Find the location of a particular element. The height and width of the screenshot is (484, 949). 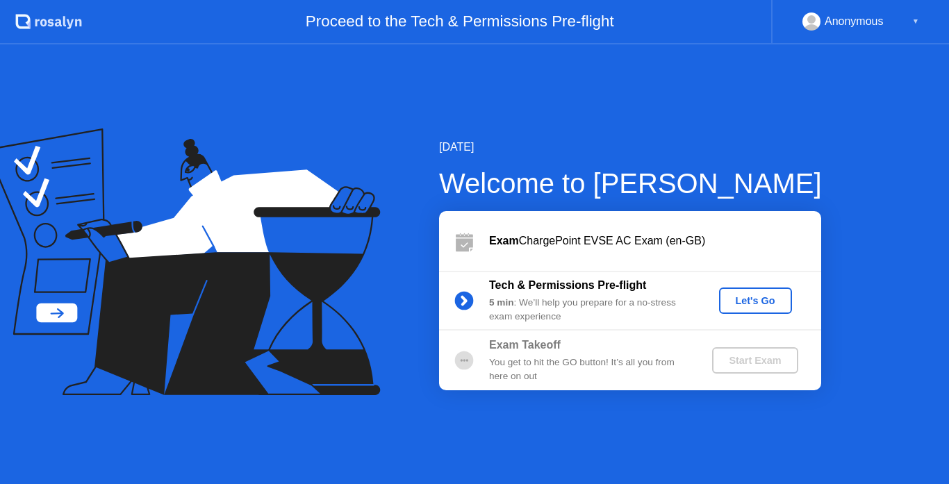

div: : We’ll help you prepare for a no-stress exam experience is located at coordinates (589, 310).